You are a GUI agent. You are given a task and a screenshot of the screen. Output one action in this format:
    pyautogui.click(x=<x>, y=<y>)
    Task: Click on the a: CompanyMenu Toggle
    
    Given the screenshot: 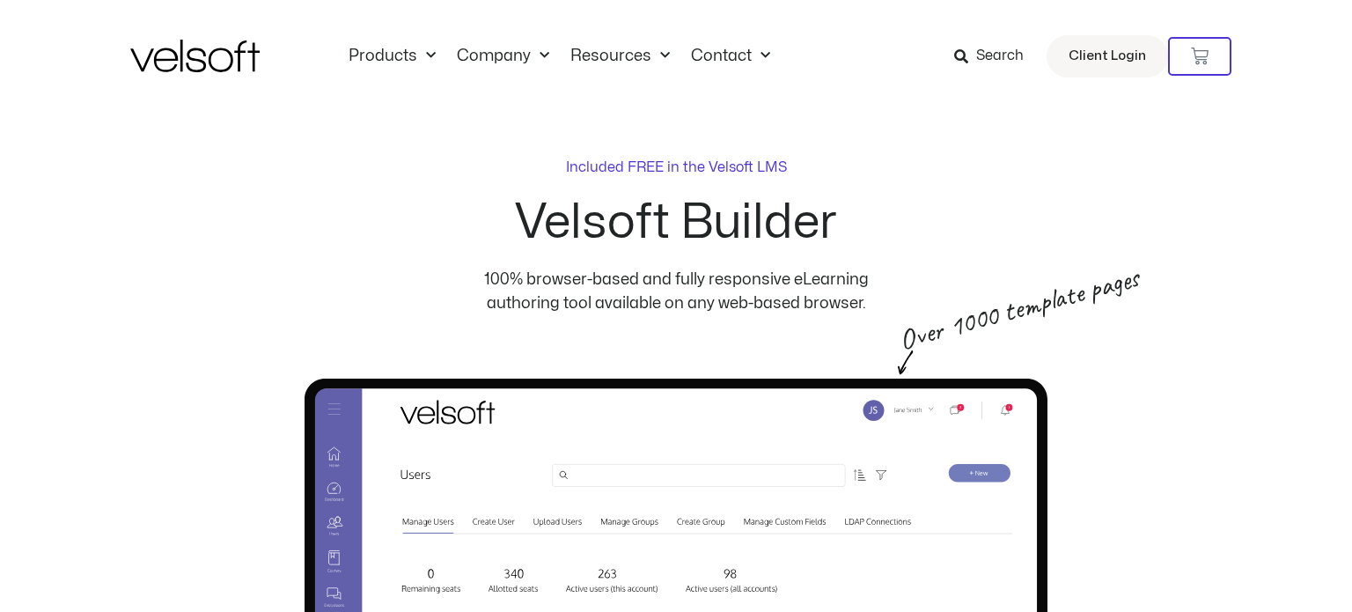 What is the action you would take?
    pyautogui.click(x=503, y=56)
    